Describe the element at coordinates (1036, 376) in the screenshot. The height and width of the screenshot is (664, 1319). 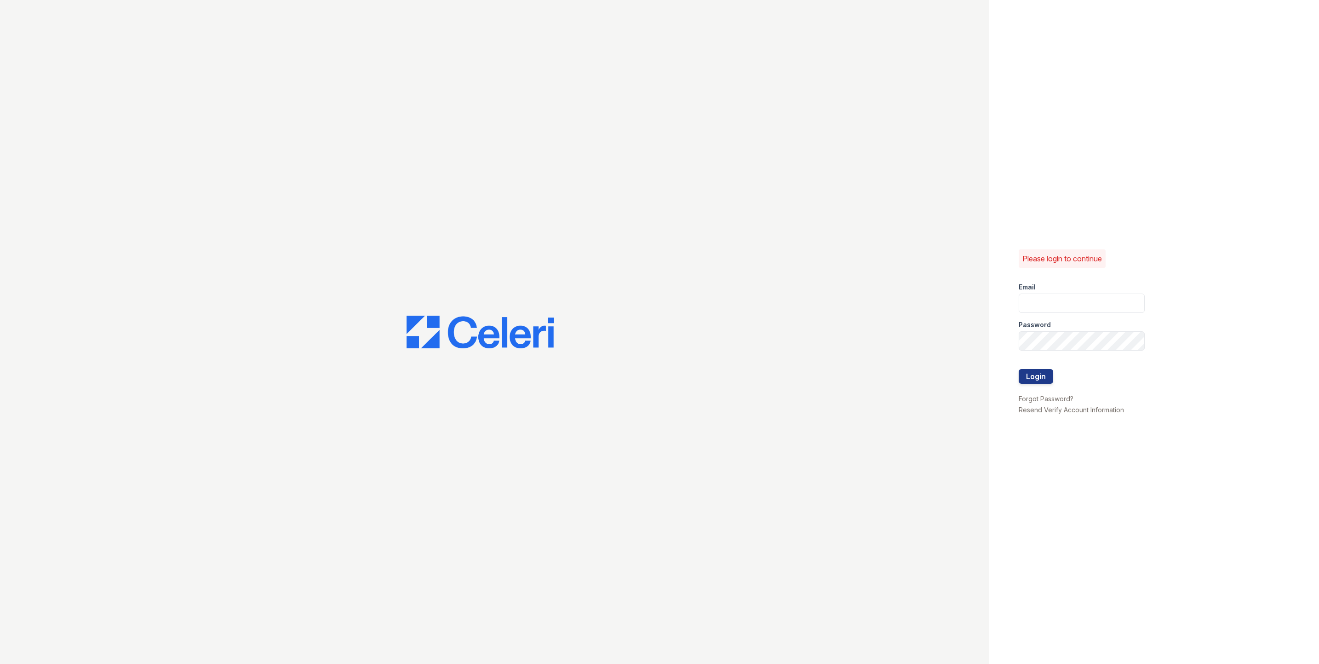
I see `button: Login` at that location.